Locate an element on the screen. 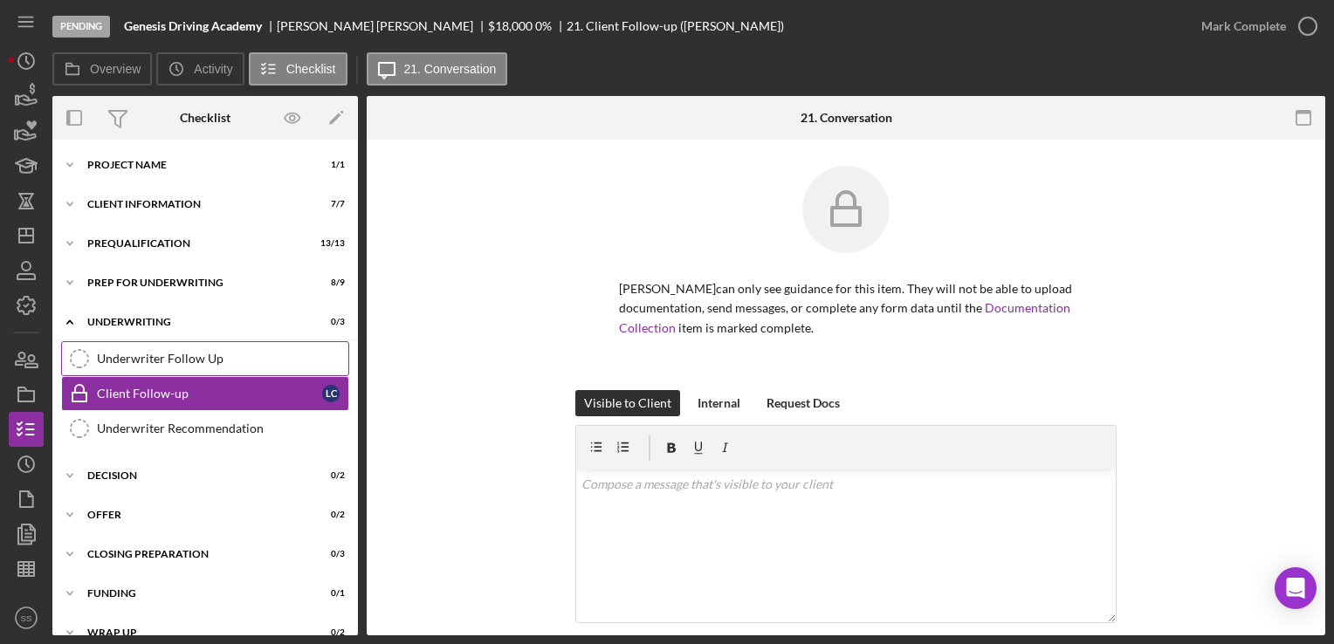 This screenshot has width=1334, height=644. div: Offer is located at coordinates (194, 515).